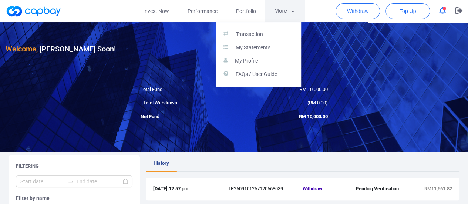  I want to click on p: Transaction, so click(249, 34).